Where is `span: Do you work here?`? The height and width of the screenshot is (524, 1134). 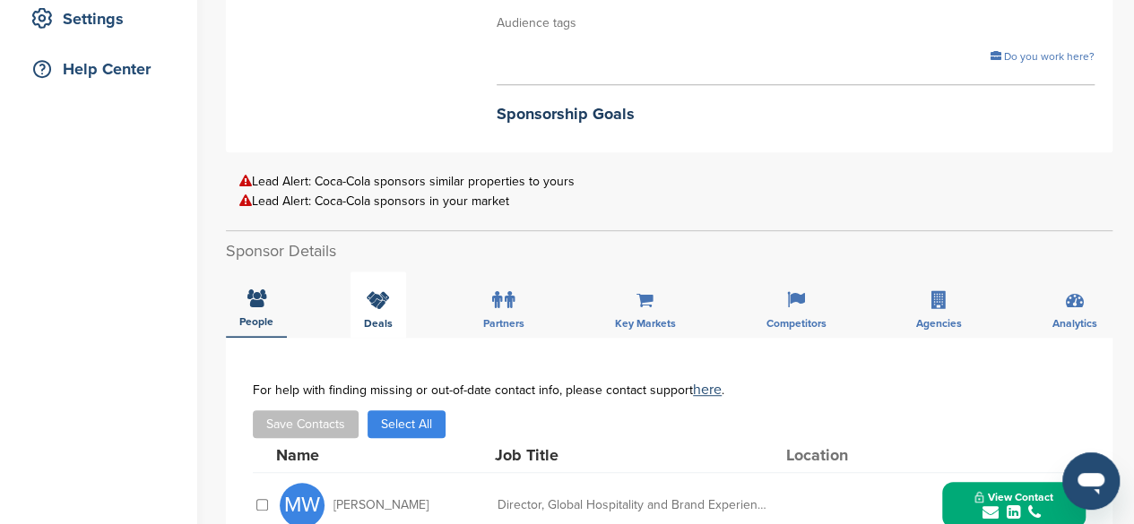 span: Do you work here? is located at coordinates (1049, 56).